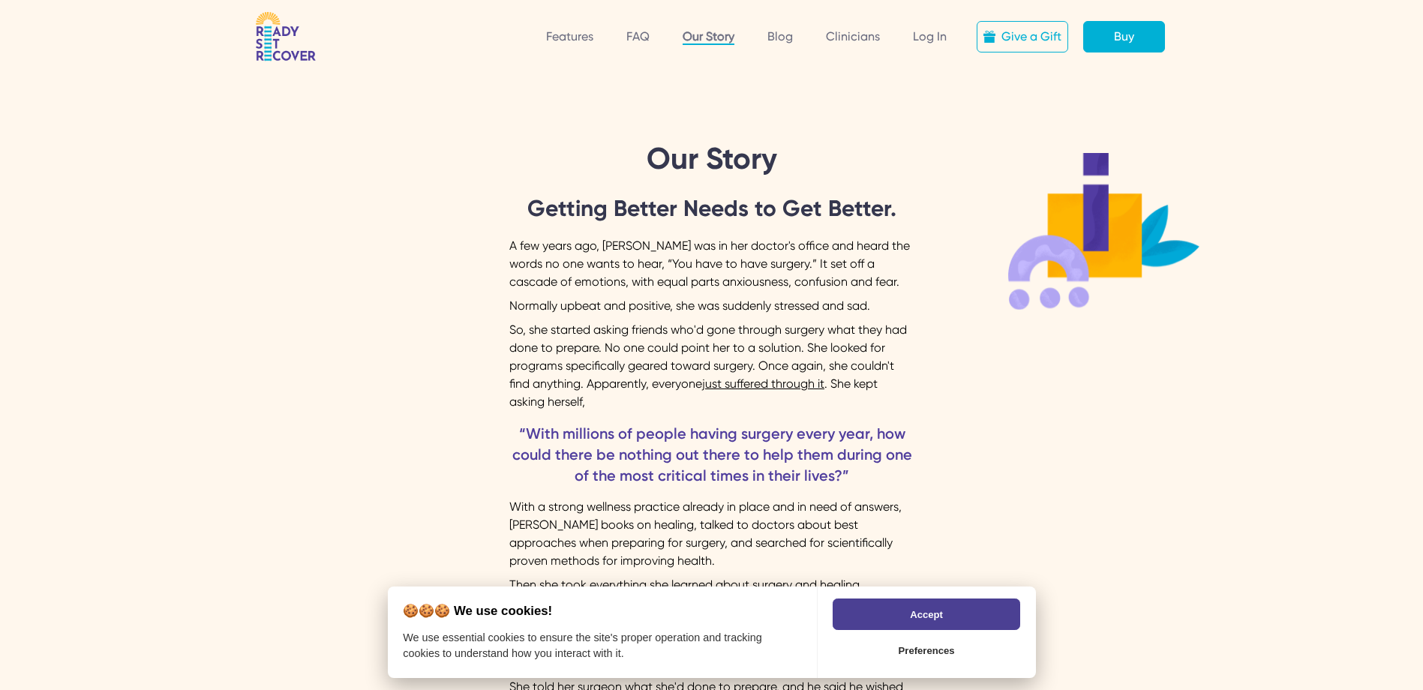 This screenshot has height=690, width=1423. I want to click on a: Log In, so click(930, 36).